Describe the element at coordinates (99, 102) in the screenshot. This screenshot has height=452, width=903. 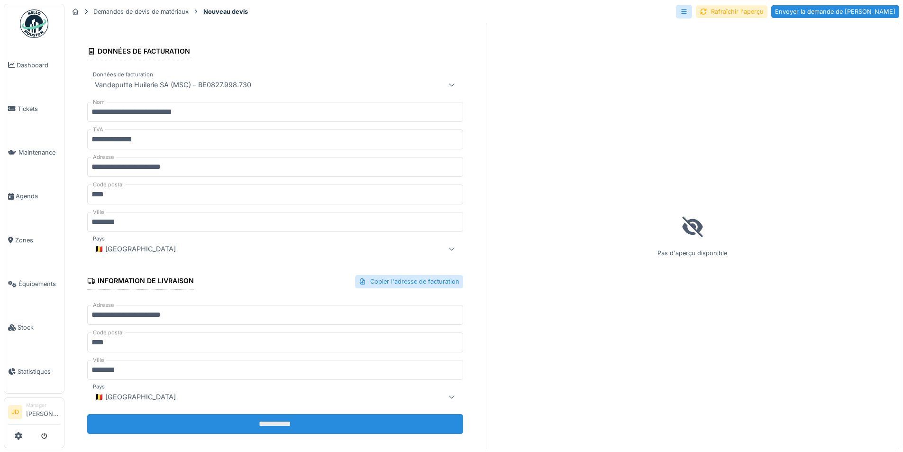
I see `label: Nom` at that location.